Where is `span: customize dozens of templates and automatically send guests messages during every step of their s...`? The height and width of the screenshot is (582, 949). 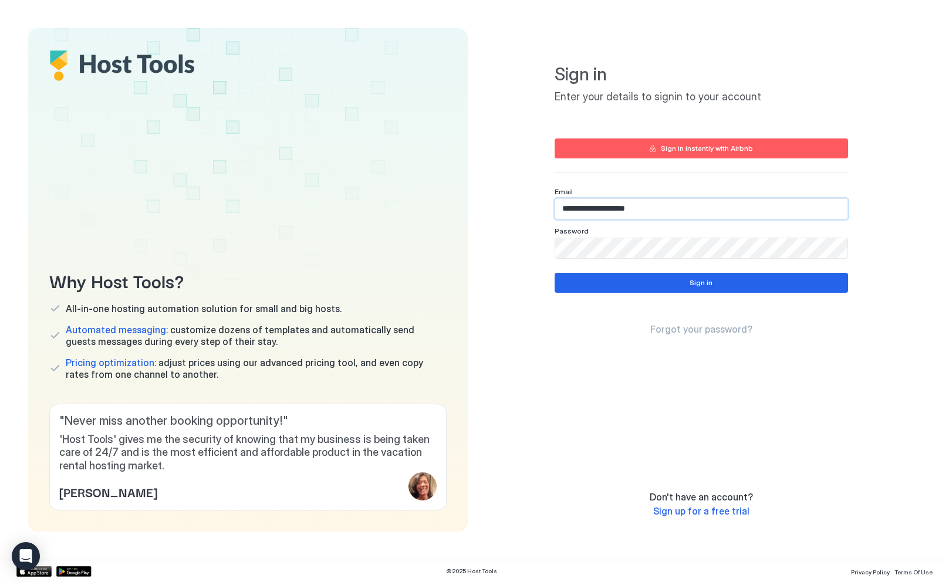
span: customize dozens of templates and automatically send guests messages during every step of their s... is located at coordinates (256, 336).